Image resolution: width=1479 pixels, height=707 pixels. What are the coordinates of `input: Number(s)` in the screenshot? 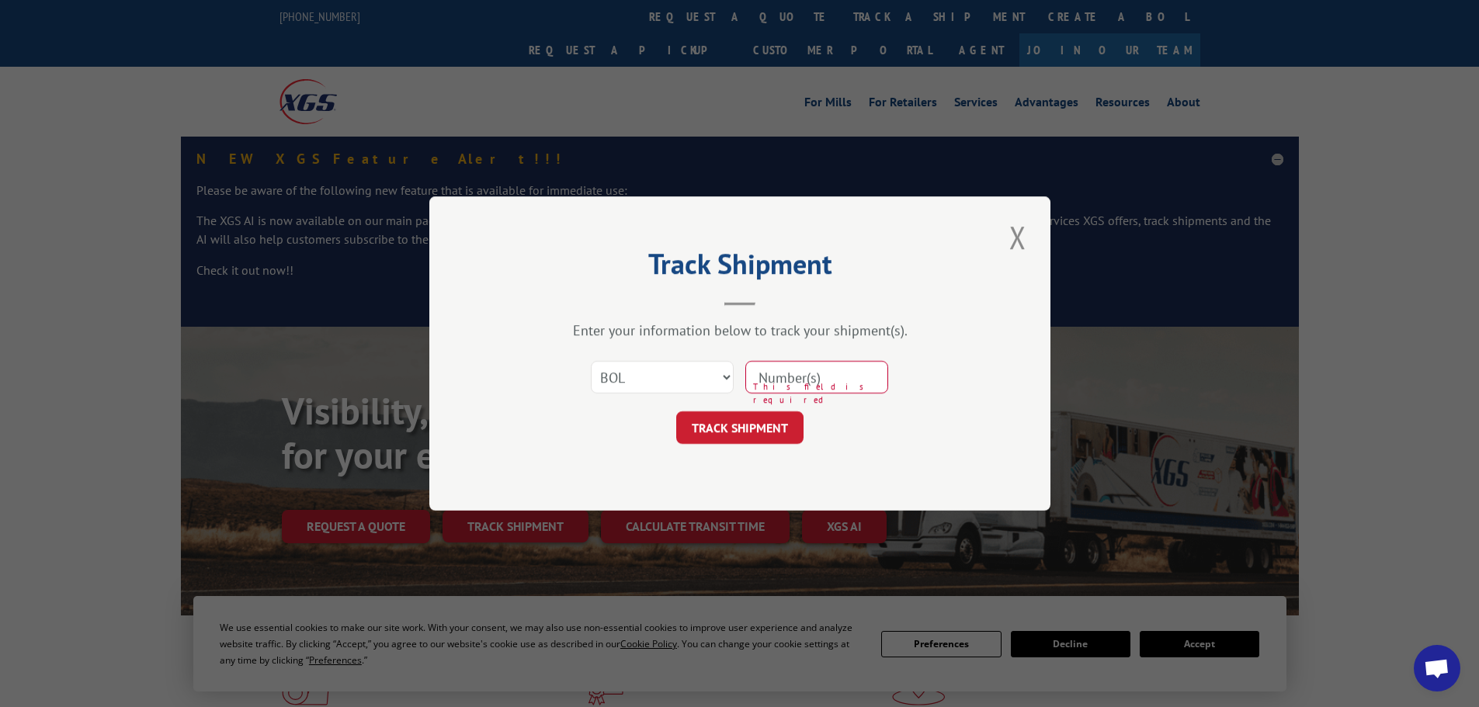 It's located at (817, 377).